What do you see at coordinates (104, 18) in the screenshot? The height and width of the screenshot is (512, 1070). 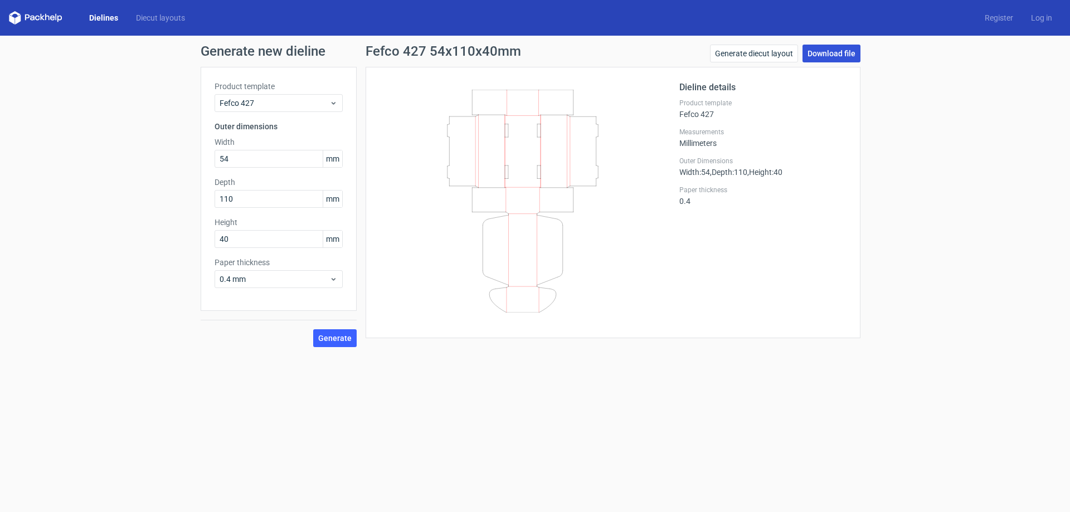 I see `a: Dielines` at bounding box center [104, 18].